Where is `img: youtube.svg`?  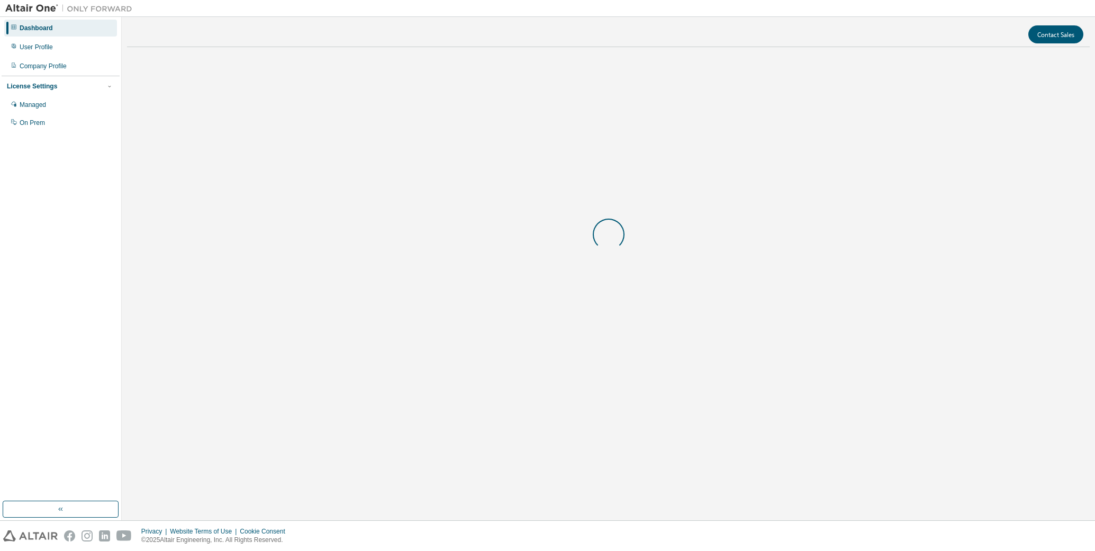
img: youtube.svg is located at coordinates (124, 535).